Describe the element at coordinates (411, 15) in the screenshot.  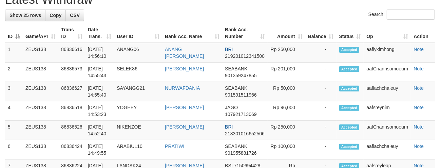
I see `input: Search:` at that location.